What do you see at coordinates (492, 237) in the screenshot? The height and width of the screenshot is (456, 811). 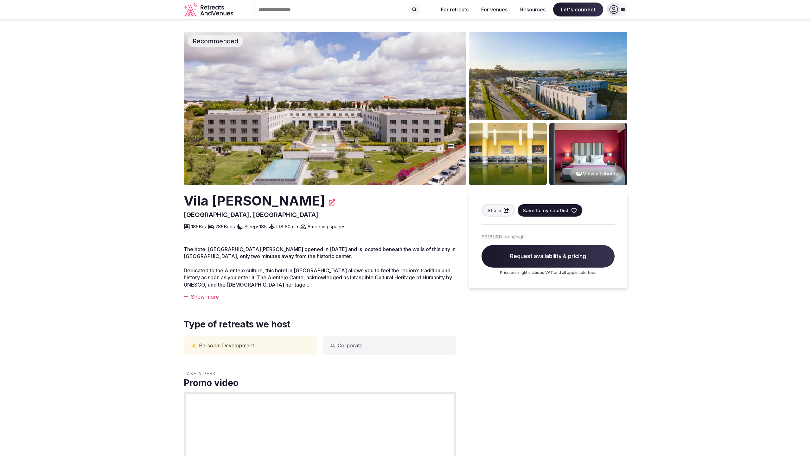 I see `span: $318 USD` at bounding box center [492, 237].